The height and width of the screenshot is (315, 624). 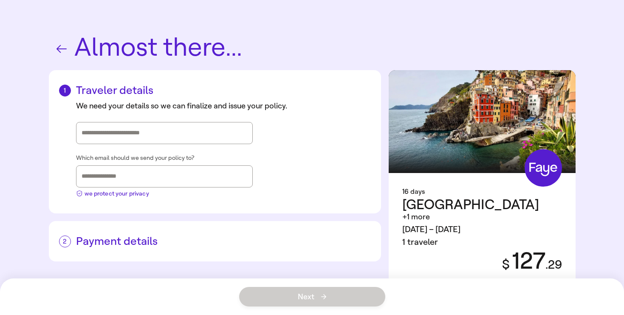 What do you see at coordinates (215, 90) in the screenshot?
I see `h2: Traveler details` at bounding box center [215, 90].